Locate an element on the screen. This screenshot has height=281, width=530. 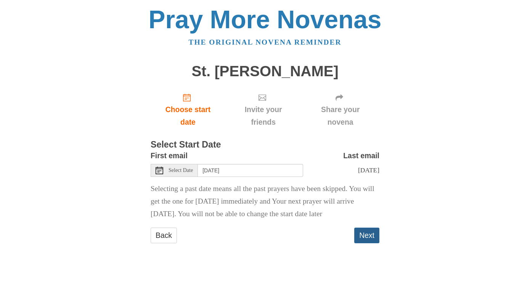
span: Share your novena is located at coordinates (340, 116).